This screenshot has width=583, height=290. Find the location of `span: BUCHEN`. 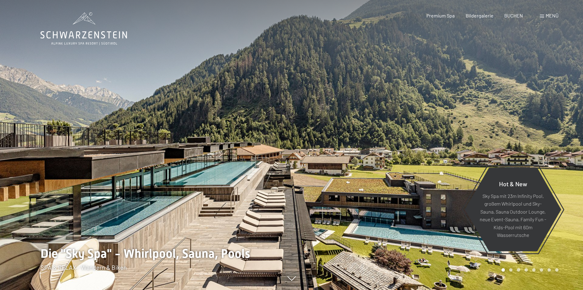

span: BUCHEN is located at coordinates (513, 15).